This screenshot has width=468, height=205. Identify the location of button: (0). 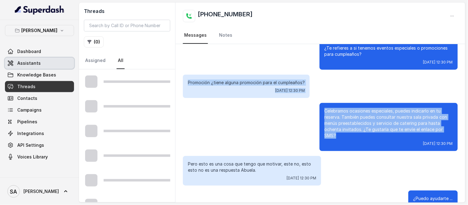
(94, 42).